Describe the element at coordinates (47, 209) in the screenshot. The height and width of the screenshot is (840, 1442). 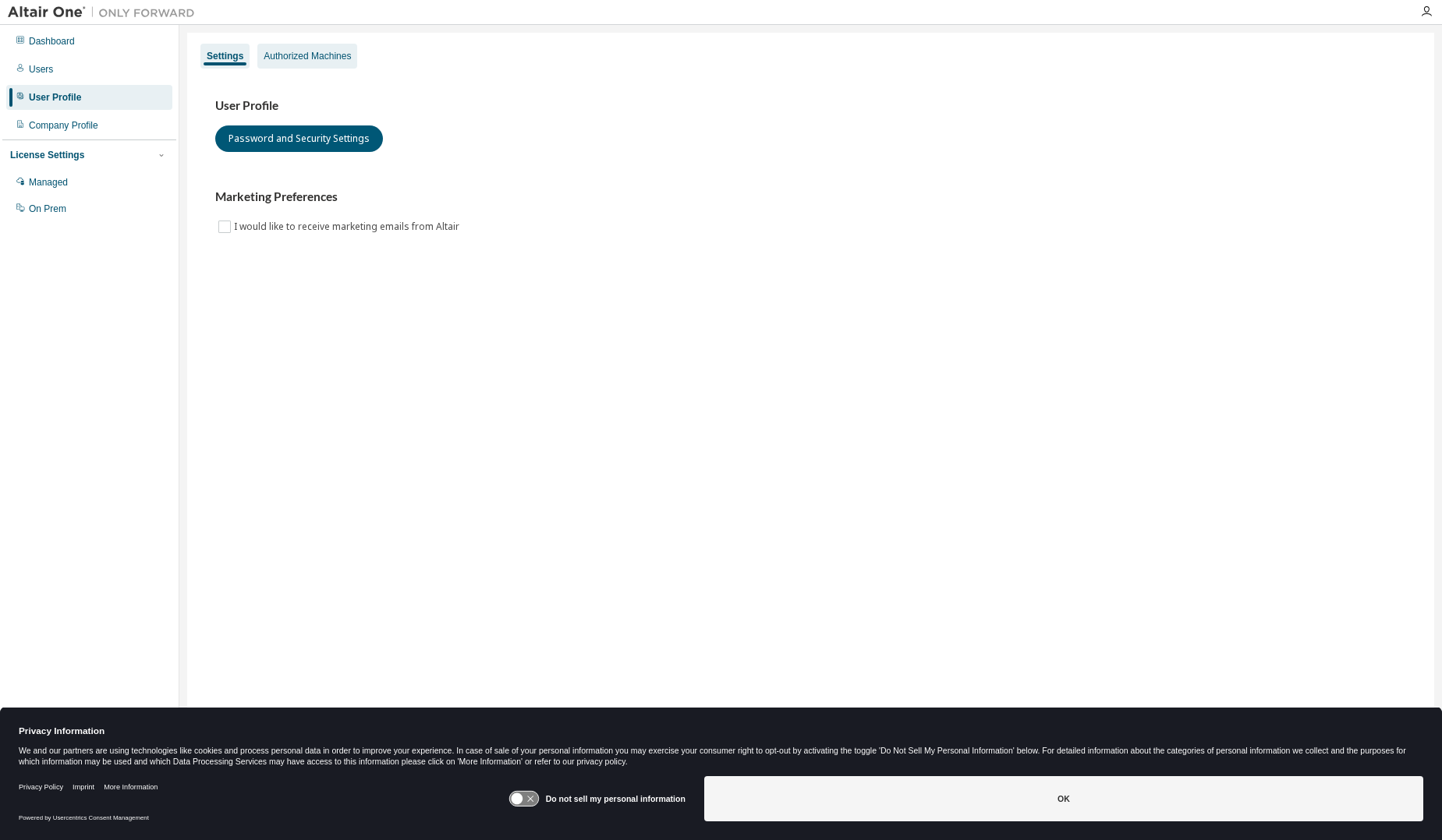
I see `div: On Prem` at that location.